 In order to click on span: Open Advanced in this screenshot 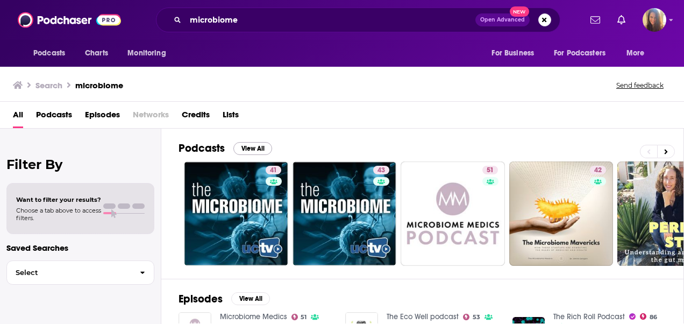, I will do `click(503, 20)`.